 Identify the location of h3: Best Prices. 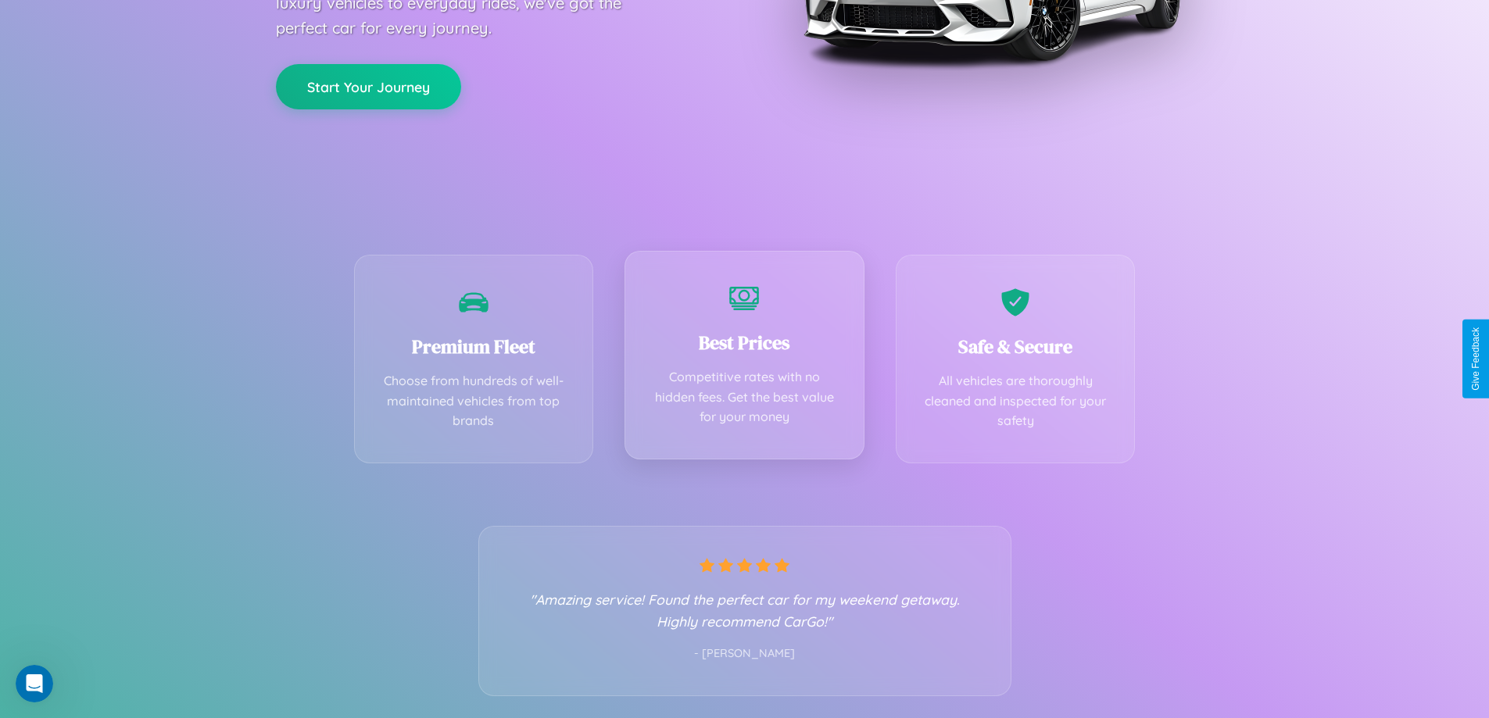
(744, 342).